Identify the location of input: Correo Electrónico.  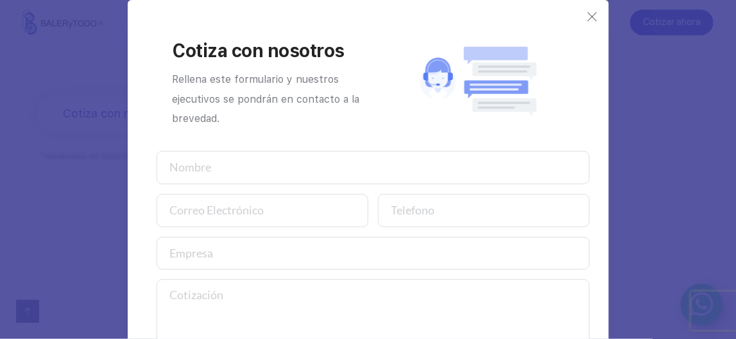
(262, 210).